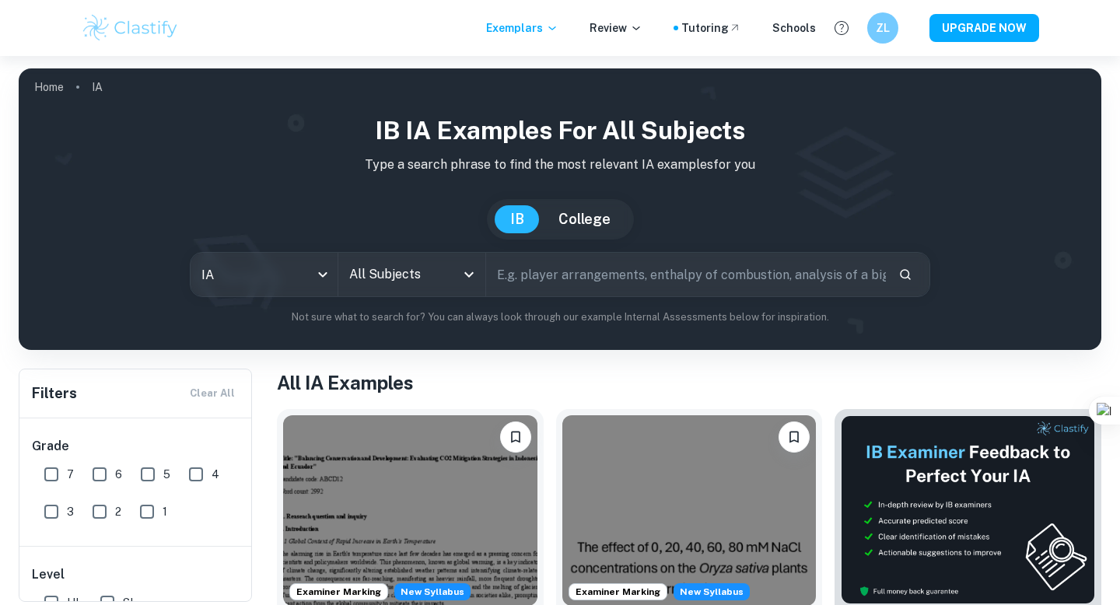  I want to click on span: 1, so click(165, 512).